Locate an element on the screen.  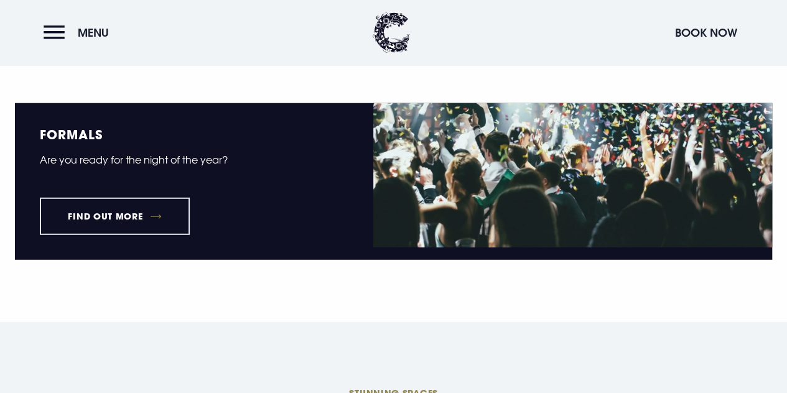
img: School formal at Clandeboye Lodge event venue in northern ireland. is located at coordinates (572, 175).